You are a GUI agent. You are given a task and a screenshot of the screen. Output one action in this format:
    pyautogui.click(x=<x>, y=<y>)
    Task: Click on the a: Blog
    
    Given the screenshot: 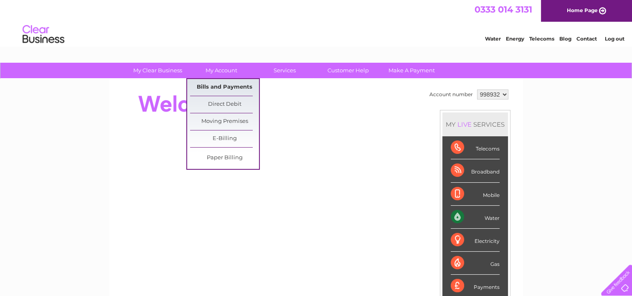 What is the action you would take?
    pyautogui.click(x=565, y=38)
    